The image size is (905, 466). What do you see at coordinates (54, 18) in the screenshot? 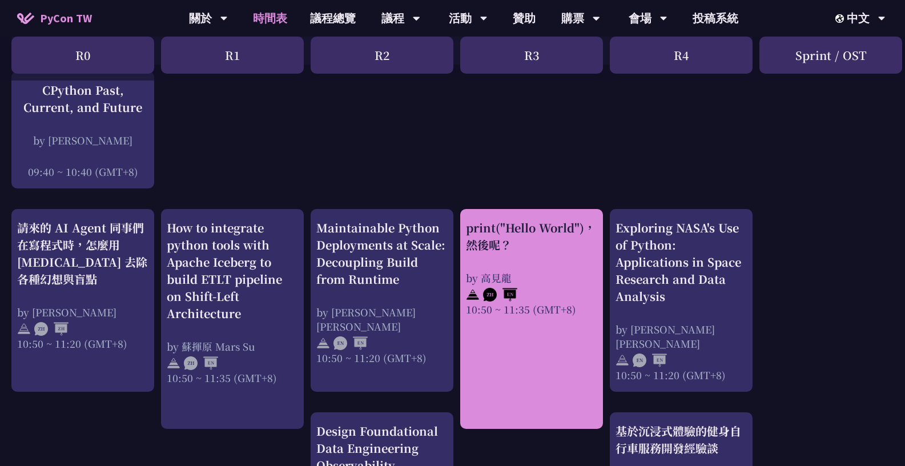
I see `a: PyCon TW` at bounding box center [54, 18].